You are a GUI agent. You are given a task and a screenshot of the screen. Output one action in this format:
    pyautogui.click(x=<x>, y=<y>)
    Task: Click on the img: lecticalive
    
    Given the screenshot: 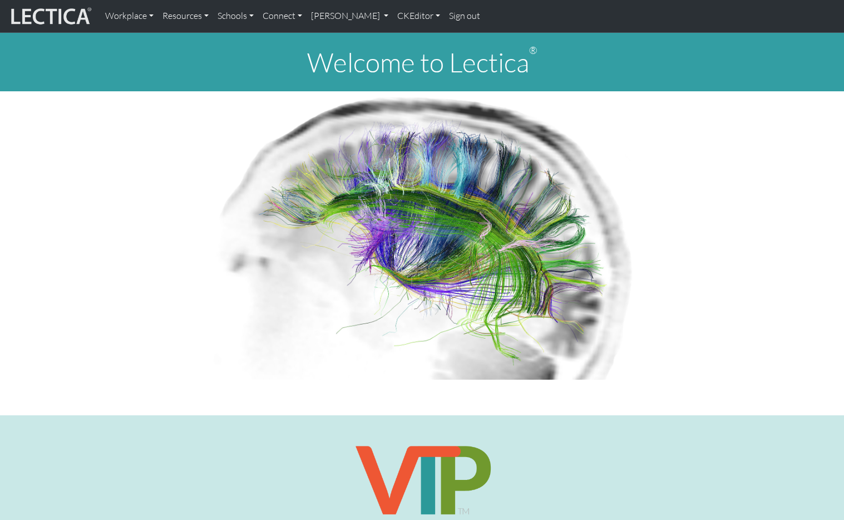 What is the action you would take?
    pyautogui.click(x=50, y=16)
    